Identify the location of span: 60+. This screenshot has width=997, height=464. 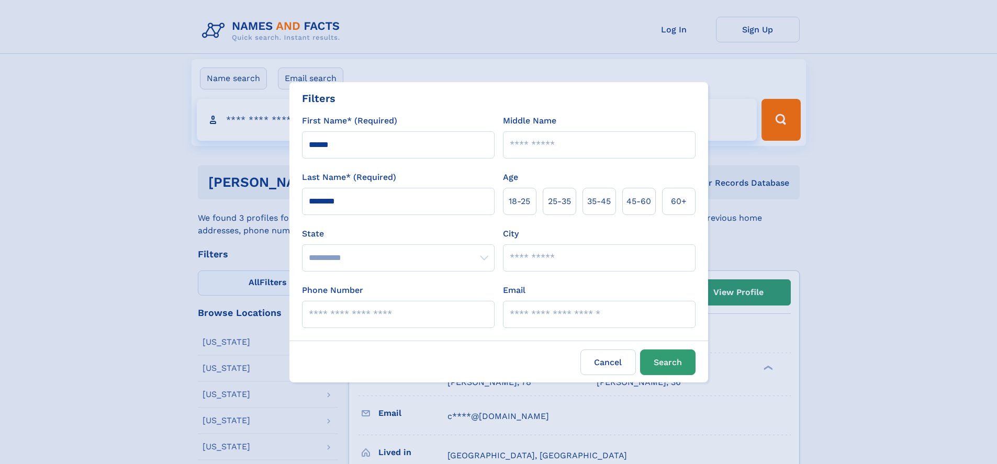
(679, 201).